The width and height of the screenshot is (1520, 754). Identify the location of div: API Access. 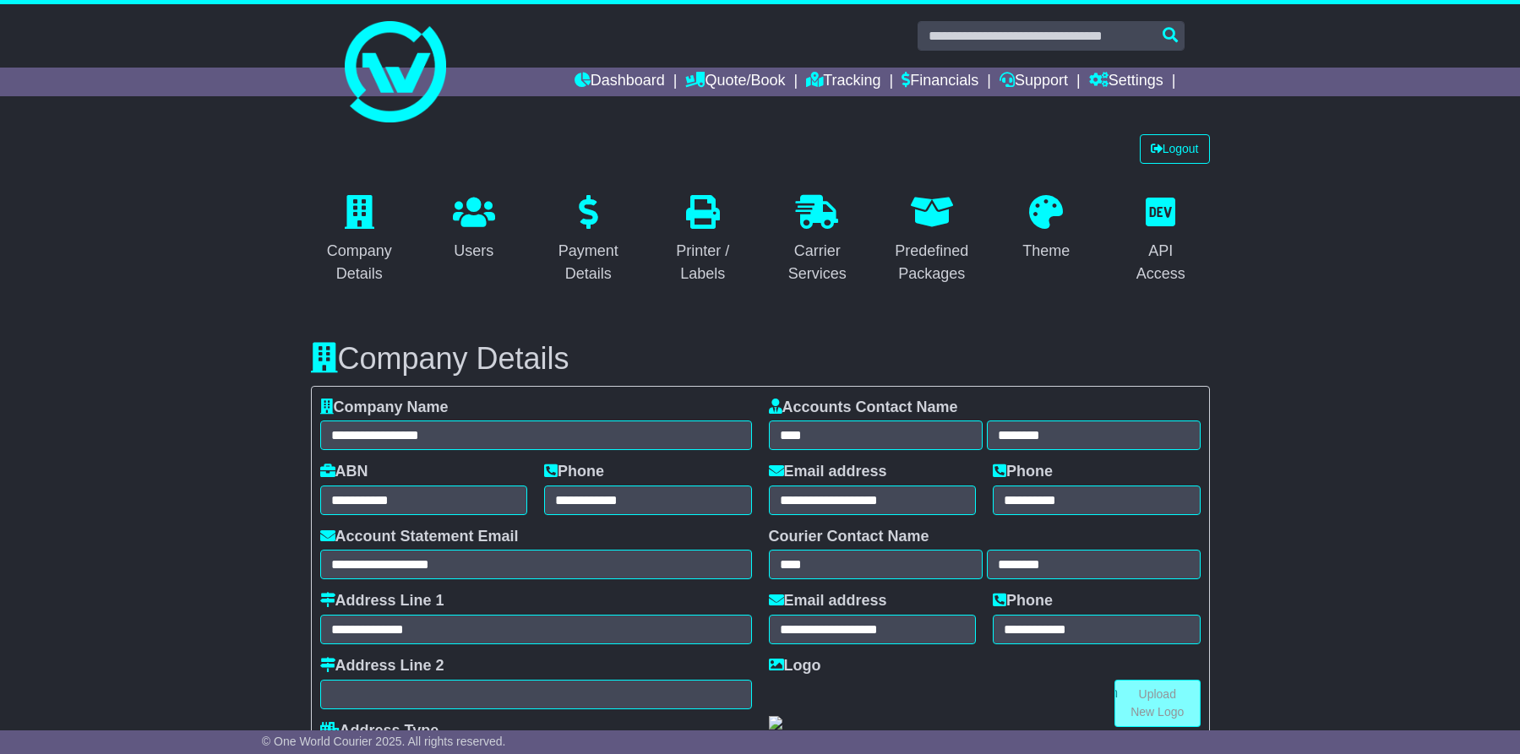
(1161, 263).